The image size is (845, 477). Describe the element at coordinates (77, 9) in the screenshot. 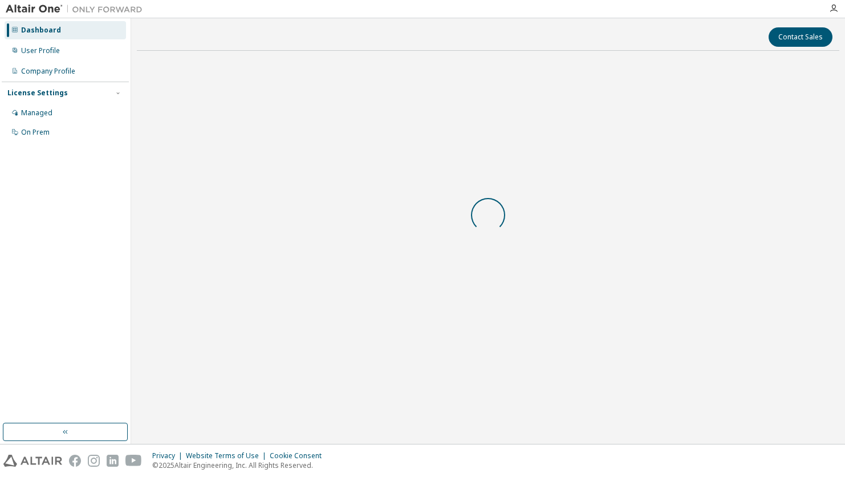

I see `img: Altair One` at that location.